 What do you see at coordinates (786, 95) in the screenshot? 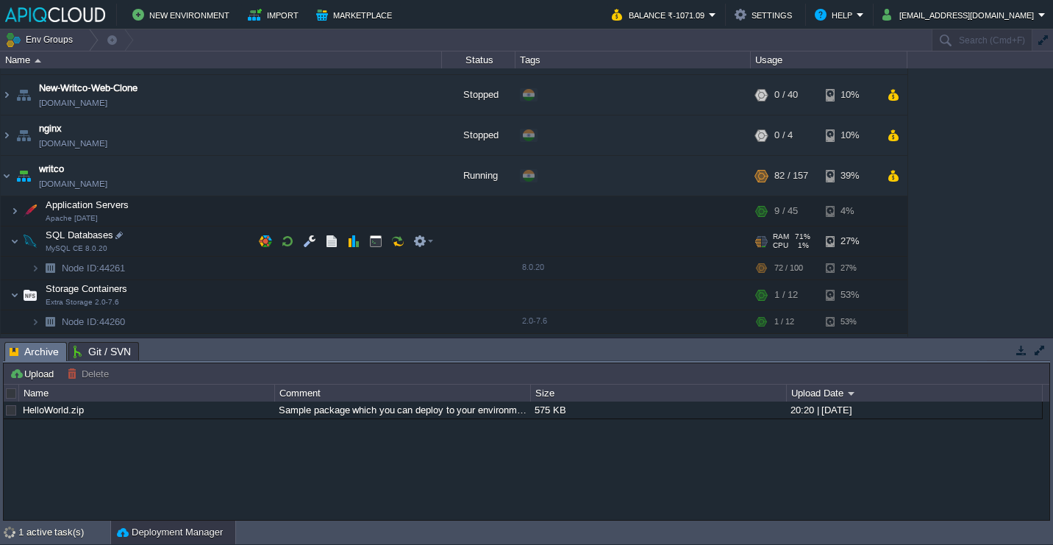
I see `div: 0 / 40` at bounding box center [786, 95].